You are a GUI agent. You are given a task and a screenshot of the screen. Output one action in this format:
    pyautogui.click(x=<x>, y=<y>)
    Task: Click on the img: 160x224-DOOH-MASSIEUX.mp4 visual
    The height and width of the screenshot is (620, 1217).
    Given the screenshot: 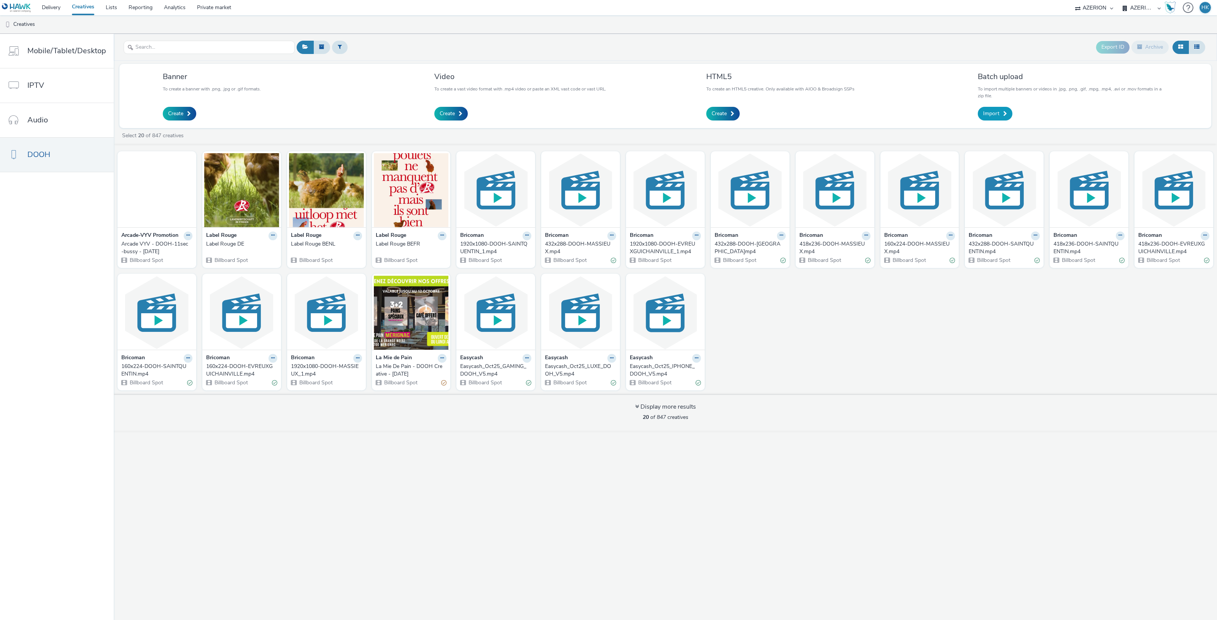 What is the action you would take?
    pyautogui.click(x=919, y=190)
    